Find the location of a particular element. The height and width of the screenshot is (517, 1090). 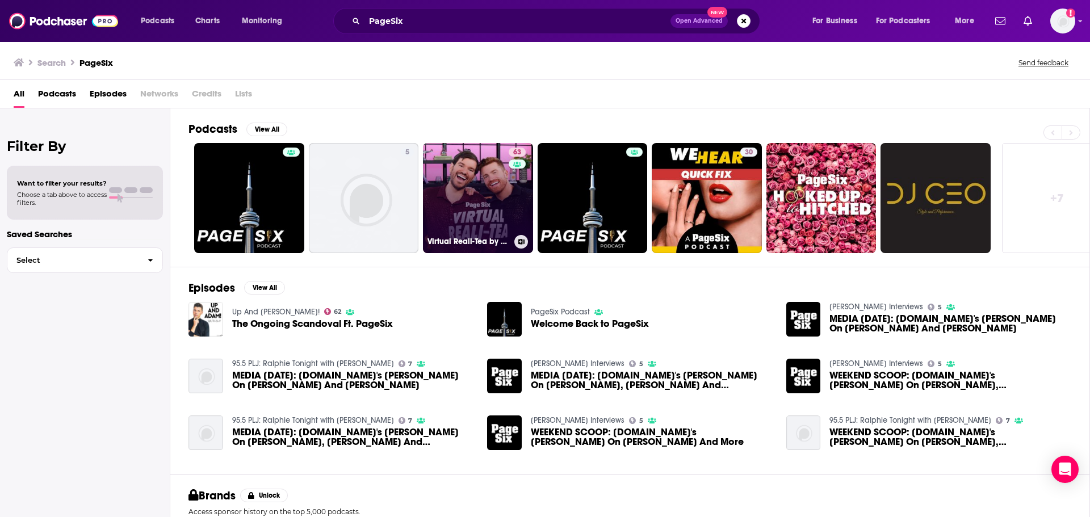

a: Podchaser - Follow, Share and Rate Podcasts is located at coordinates (64, 21).